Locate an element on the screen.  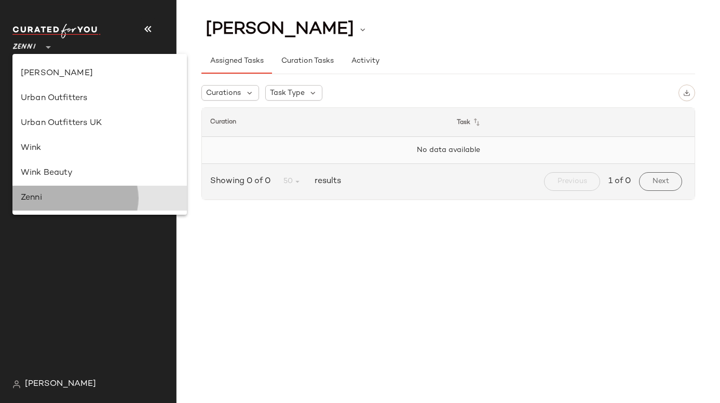
span: Curation Tasks is located at coordinates (307, 61).